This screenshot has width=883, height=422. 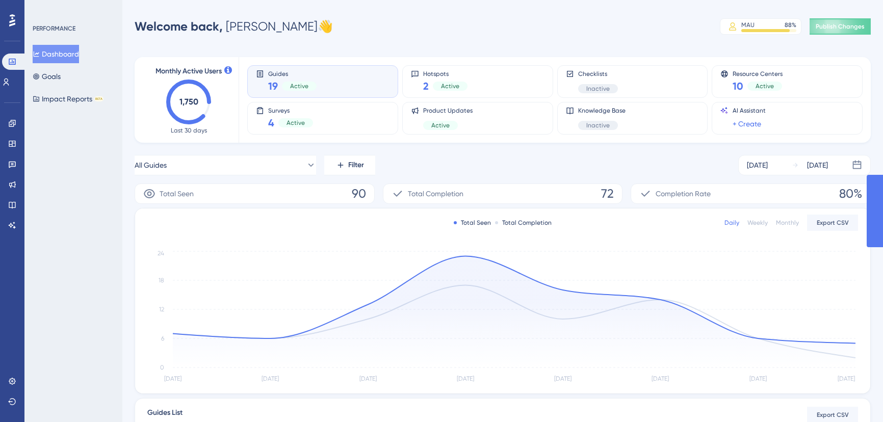 I want to click on span: AI Assistant, so click(x=749, y=111).